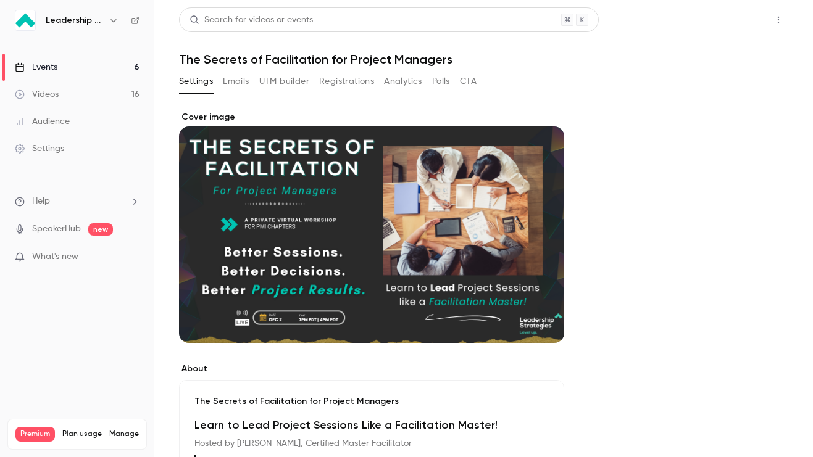 This screenshot has width=813, height=457. Describe the element at coordinates (371, 425) in the screenshot. I see `h1: Learn to Lead Project Sessions Like a Facilitation Master!` at that location.